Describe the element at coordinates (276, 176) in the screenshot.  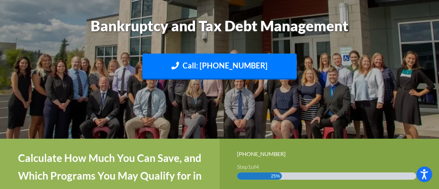
I see `span: 25%` at that location.